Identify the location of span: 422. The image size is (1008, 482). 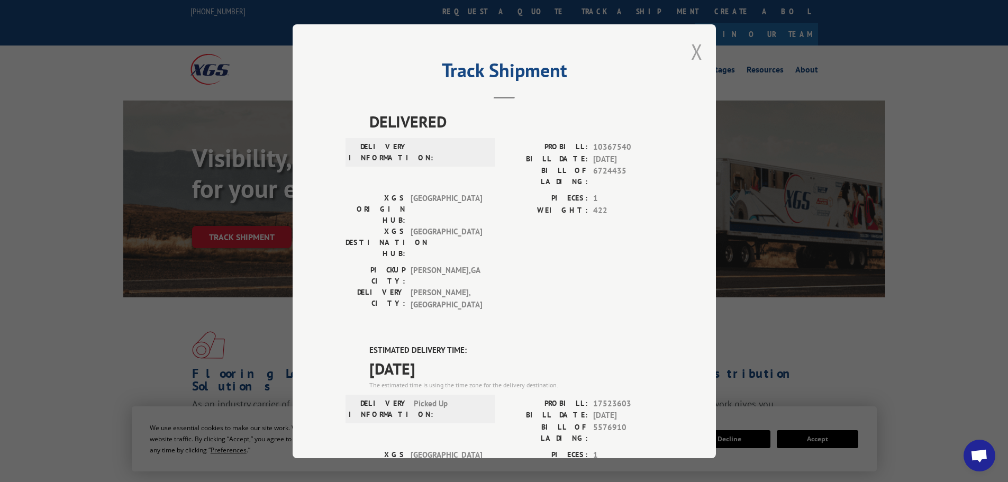
(628, 210).